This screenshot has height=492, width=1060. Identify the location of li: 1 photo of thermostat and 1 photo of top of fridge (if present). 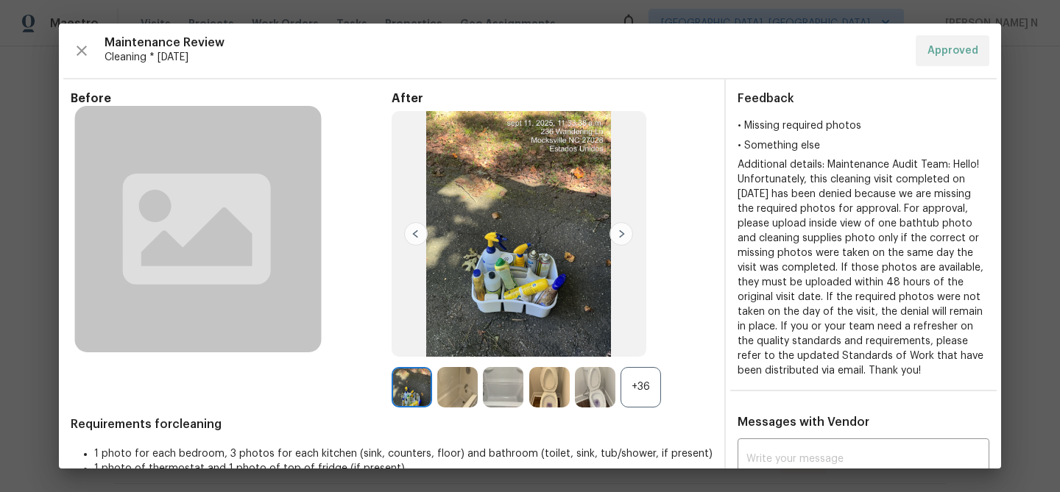
(403, 469).